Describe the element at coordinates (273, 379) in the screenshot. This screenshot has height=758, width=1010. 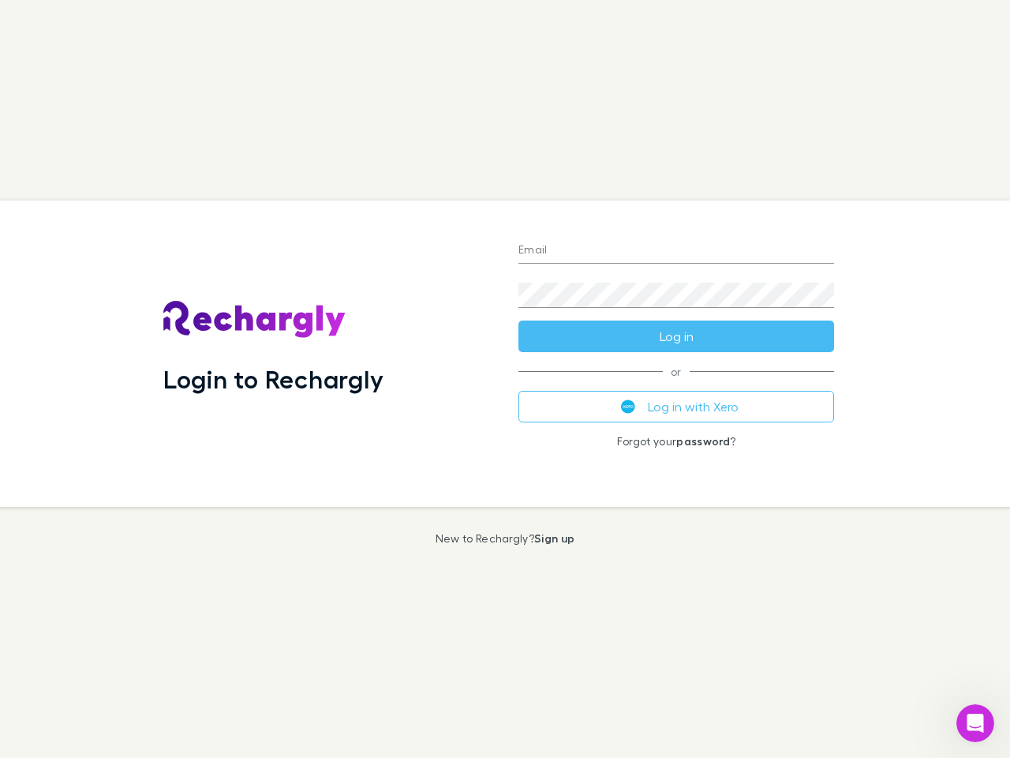
I see `h1: Login to Rechargly` at that location.